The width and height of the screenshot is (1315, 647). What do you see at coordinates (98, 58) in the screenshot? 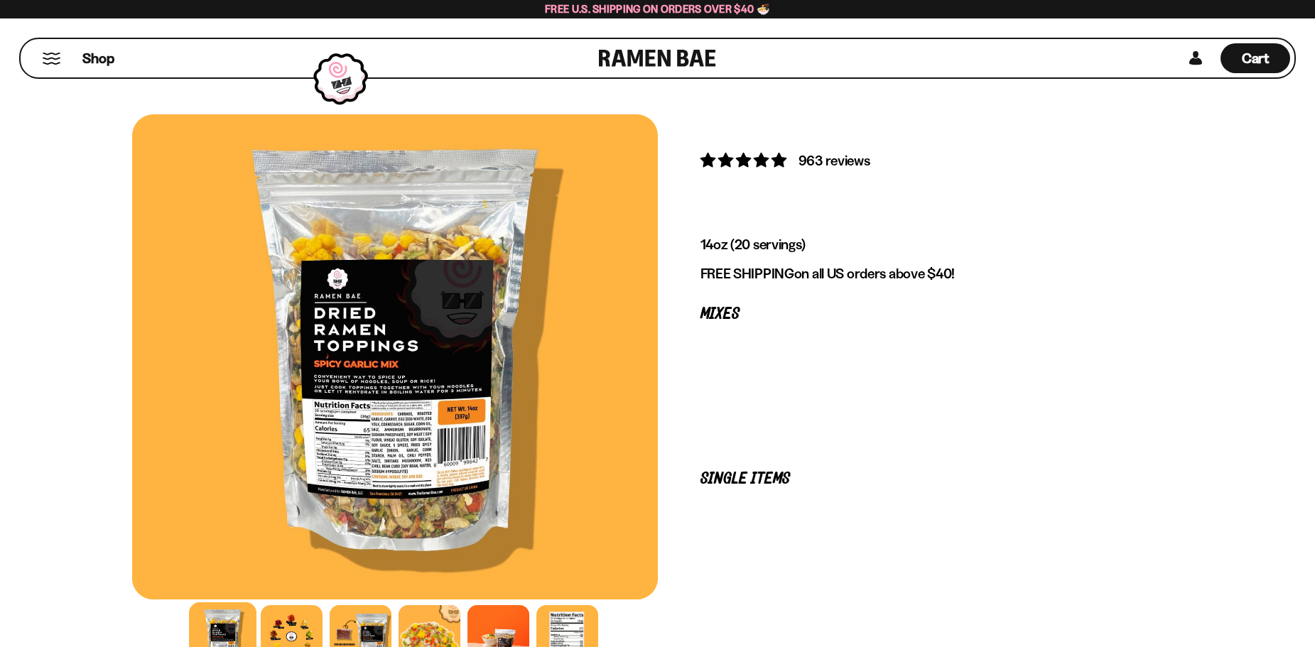
I see `a: Shop` at bounding box center [98, 58].